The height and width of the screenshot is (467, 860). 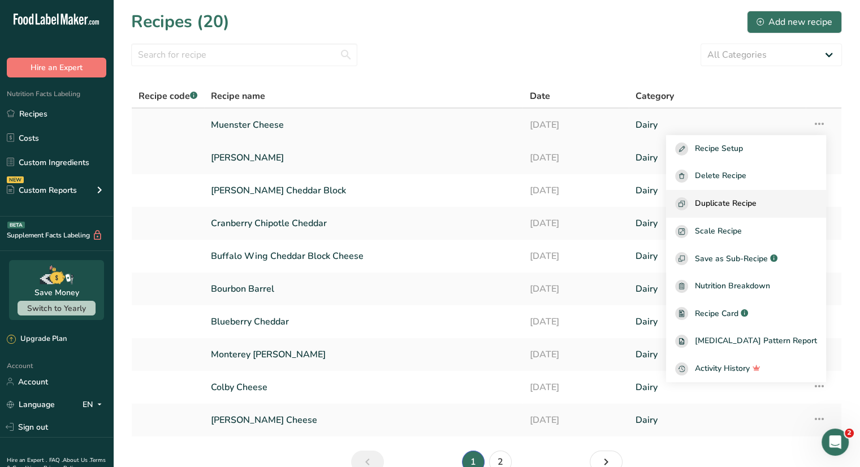 I want to click on span: Nutrition Breakdown, so click(x=732, y=286).